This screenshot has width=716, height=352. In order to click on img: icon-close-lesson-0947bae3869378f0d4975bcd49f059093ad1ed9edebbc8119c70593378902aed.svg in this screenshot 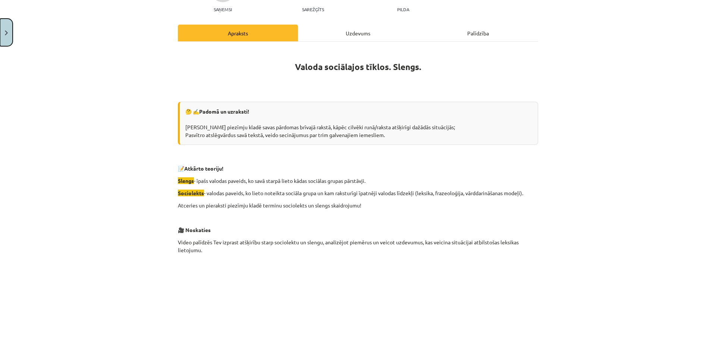, I will do `click(6, 33)`.